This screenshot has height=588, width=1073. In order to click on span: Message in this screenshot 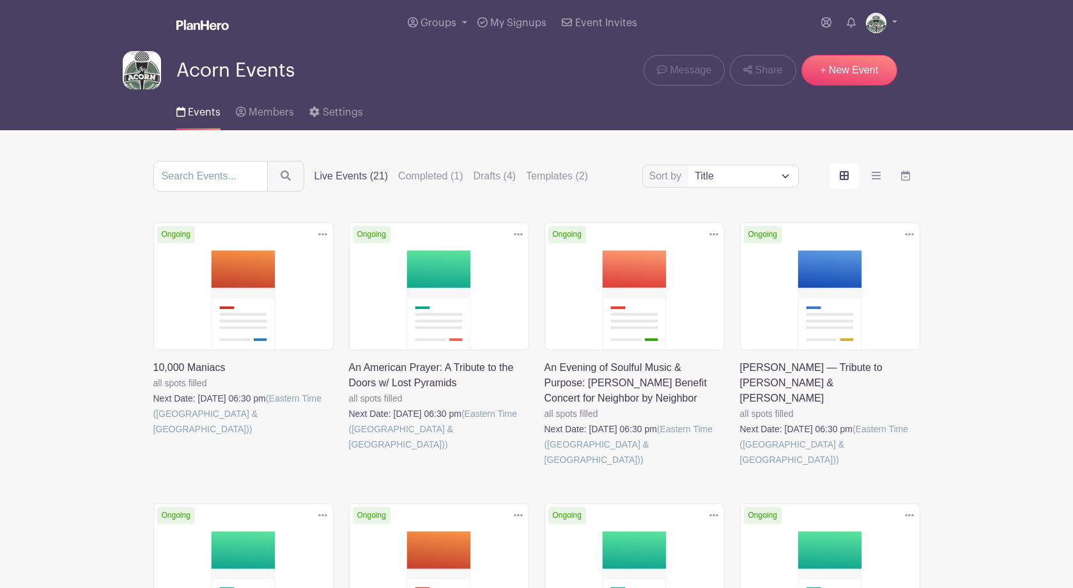, I will do `click(690, 70)`.